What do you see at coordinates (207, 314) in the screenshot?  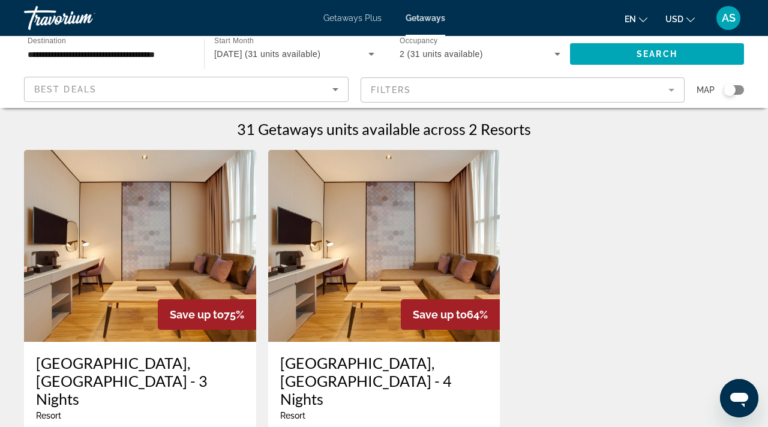 I see `div: 75%` at bounding box center [207, 314].